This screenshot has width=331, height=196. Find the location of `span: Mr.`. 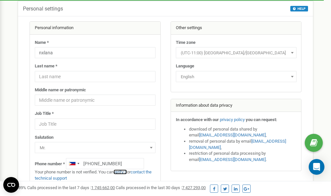

span: Mr. is located at coordinates (95, 148).